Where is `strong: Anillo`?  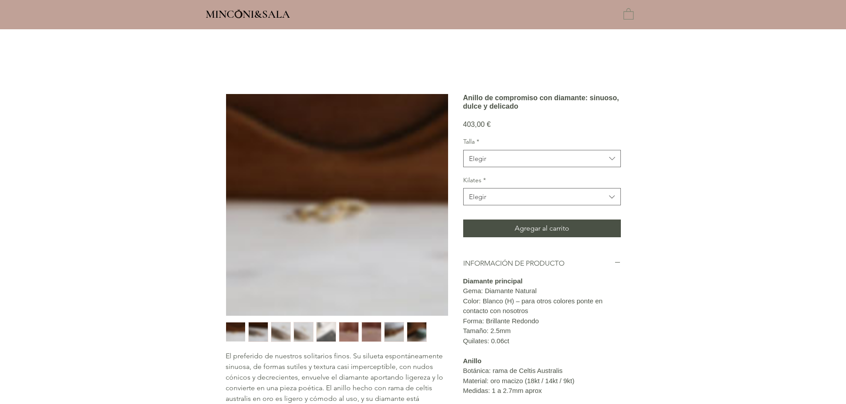 strong: Anillo is located at coordinates (472, 361).